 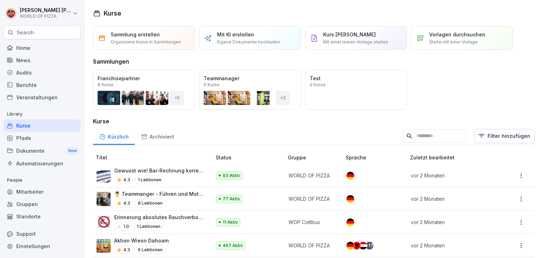 What do you see at coordinates (42, 85) in the screenshot?
I see `div: Berichte` at bounding box center [42, 85].